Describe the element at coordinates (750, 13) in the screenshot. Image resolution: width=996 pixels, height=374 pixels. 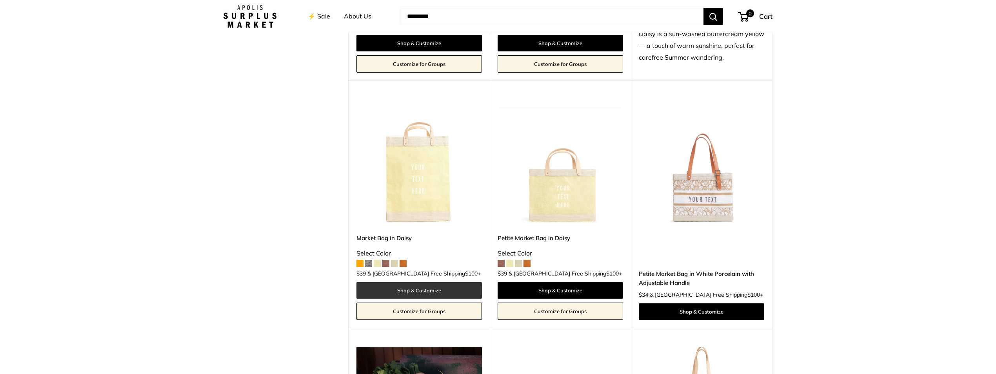
I see `span: 0` at that location.